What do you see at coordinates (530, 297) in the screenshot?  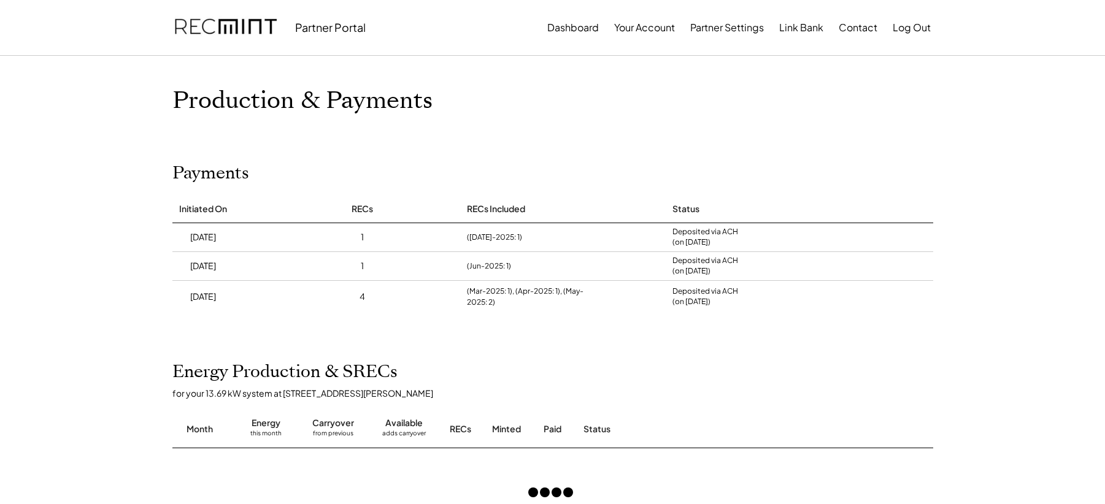 I see `div: (Mar-2025: 1), (Apr-2025: 1), (May-2025: 2)` at bounding box center [530, 297].